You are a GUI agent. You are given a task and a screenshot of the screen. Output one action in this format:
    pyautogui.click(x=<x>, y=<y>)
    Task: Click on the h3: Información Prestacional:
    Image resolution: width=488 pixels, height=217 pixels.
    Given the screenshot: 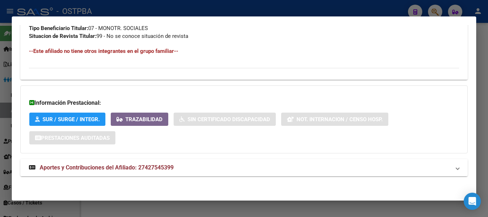 What is the action you would take?
    pyautogui.click(x=244, y=103)
    